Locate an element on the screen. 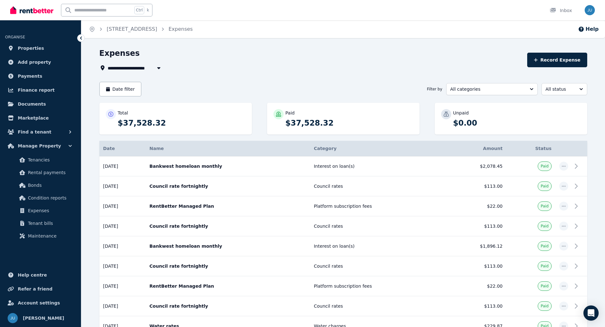 The width and height of the screenshot is (605, 327). span: Help centre is located at coordinates (32, 275).